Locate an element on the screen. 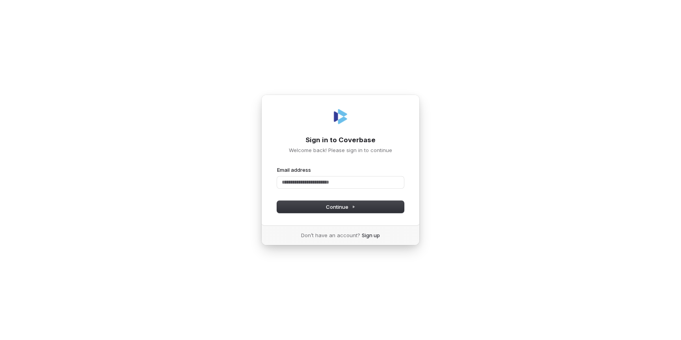  span: Continue is located at coordinates (340, 207).